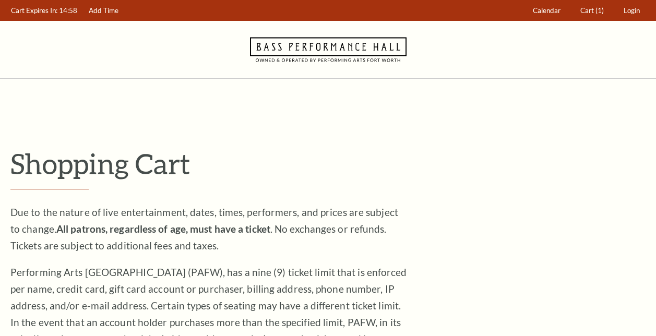 The image size is (656, 336). Describe the element at coordinates (547, 10) in the screenshot. I see `span: Calendar` at that location.